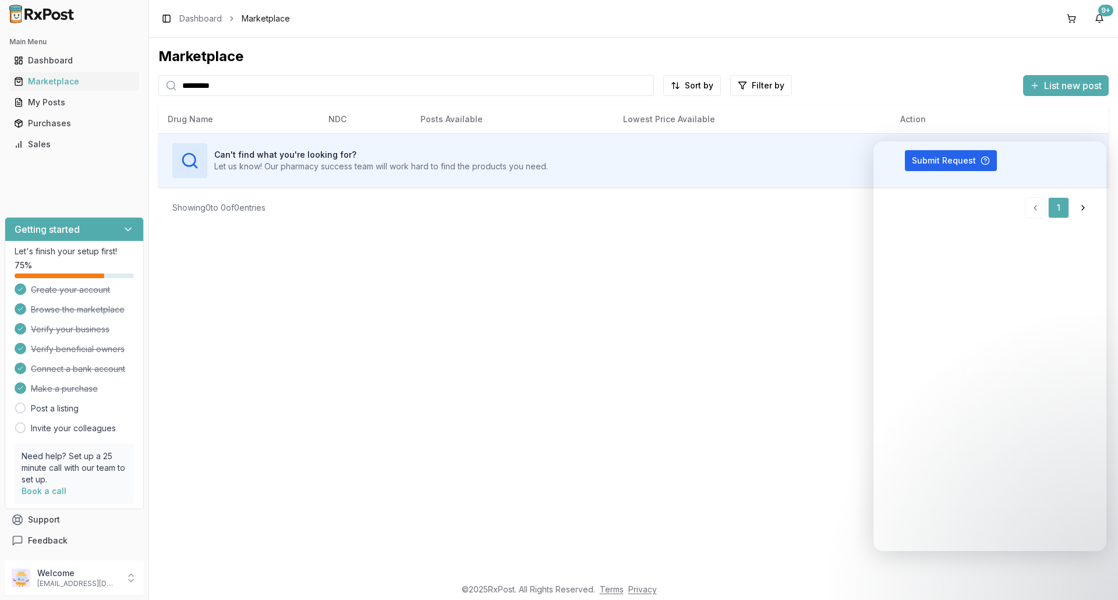  What do you see at coordinates (74, 541) in the screenshot?
I see `button: Feedback` at bounding box center [74, 541].